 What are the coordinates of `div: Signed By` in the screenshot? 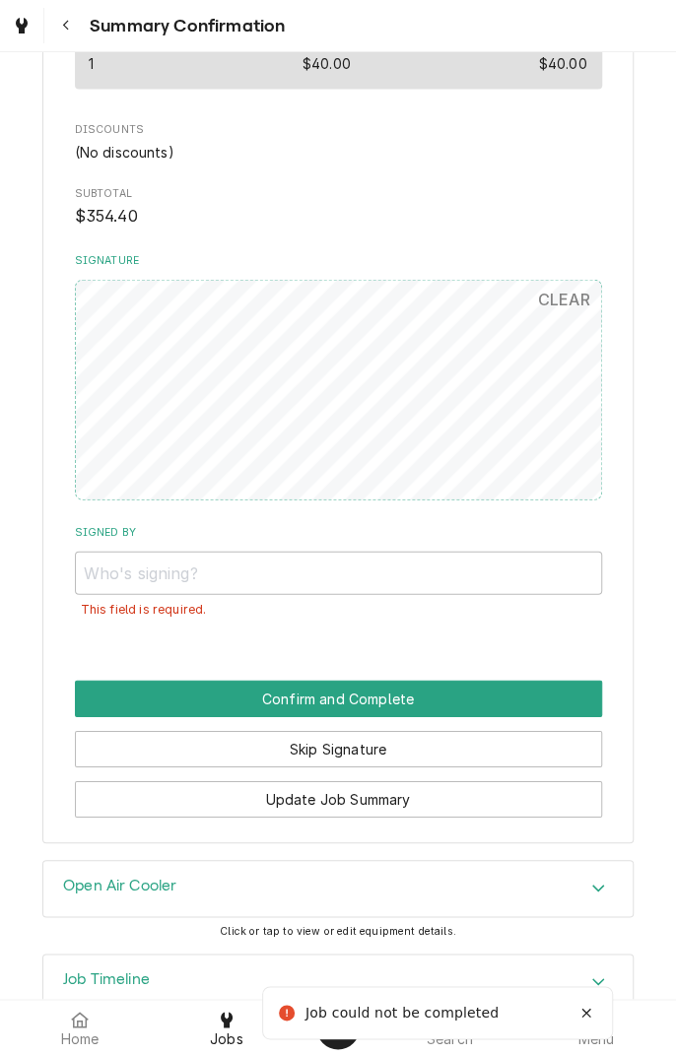 It's located at (338, 582).